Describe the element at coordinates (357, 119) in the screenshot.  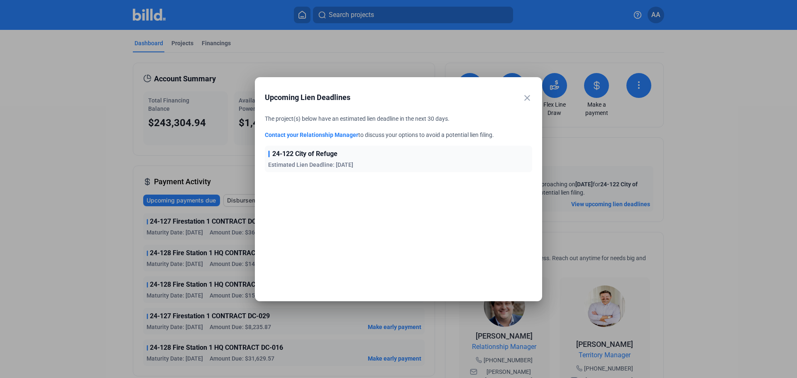
I see `span: The project(s) below have an estimated lien deadline in the next 30 days.` at that location.